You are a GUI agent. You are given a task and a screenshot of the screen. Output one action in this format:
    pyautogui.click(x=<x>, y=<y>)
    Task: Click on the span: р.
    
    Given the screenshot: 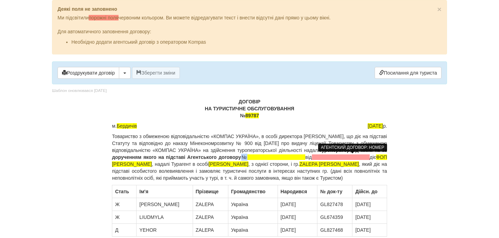 What is the action you would take?
    pyautogui.click(x=377, y=126)
    